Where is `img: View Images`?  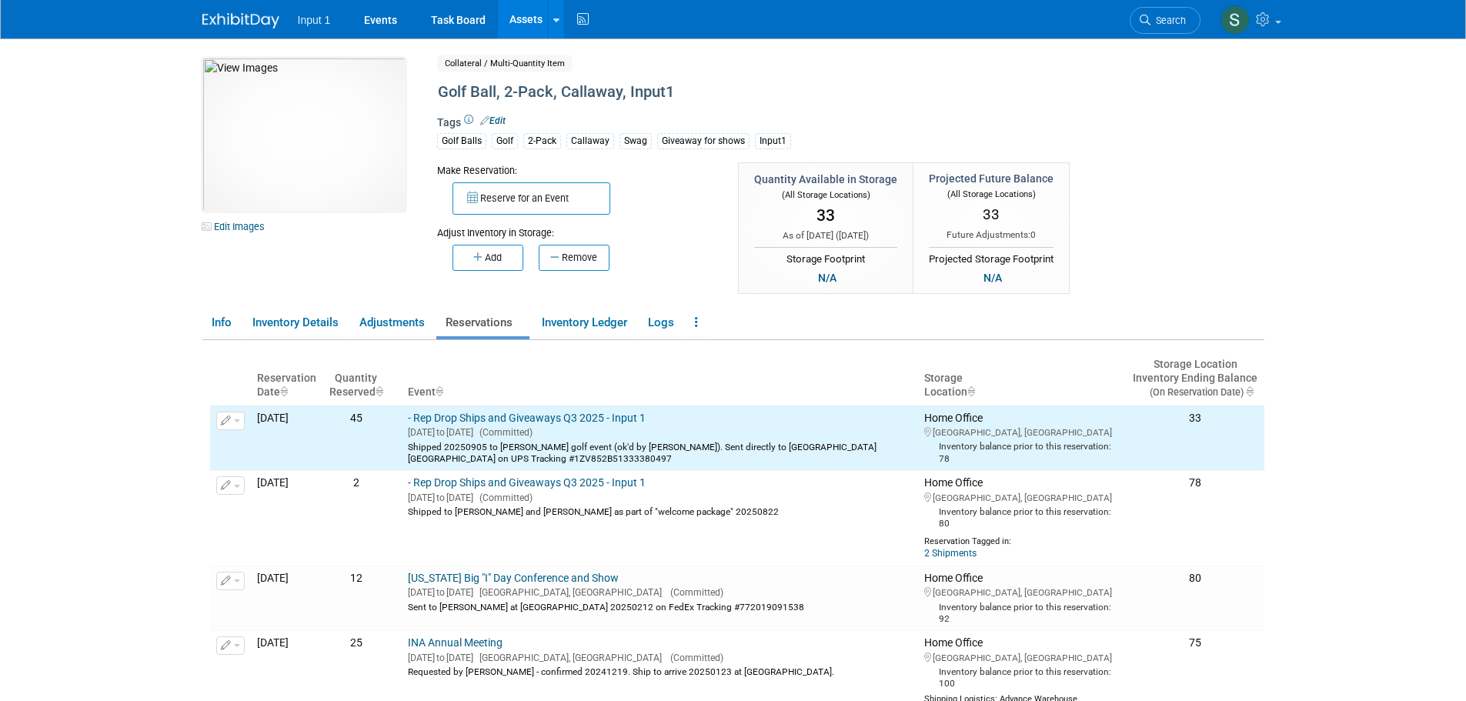 img: View Images is located at coordinates (304, 135).